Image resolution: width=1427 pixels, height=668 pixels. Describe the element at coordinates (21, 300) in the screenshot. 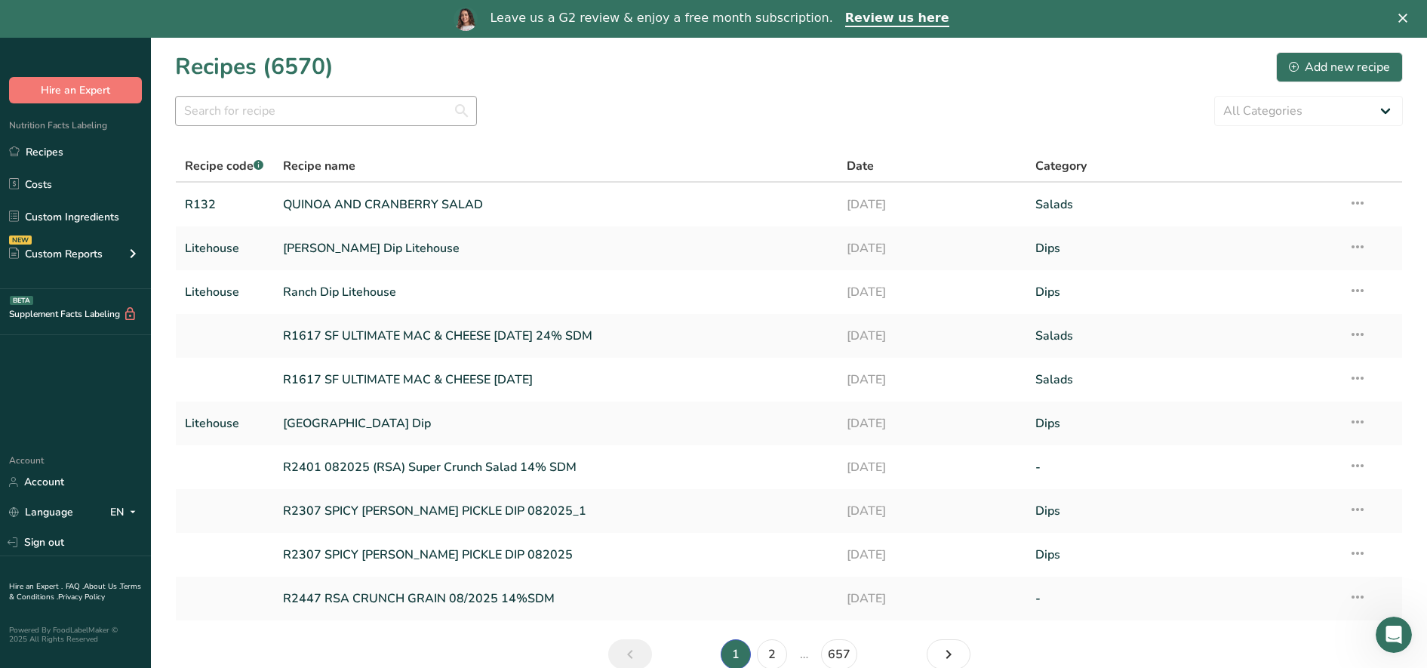

I see `div: BETA` at that location.